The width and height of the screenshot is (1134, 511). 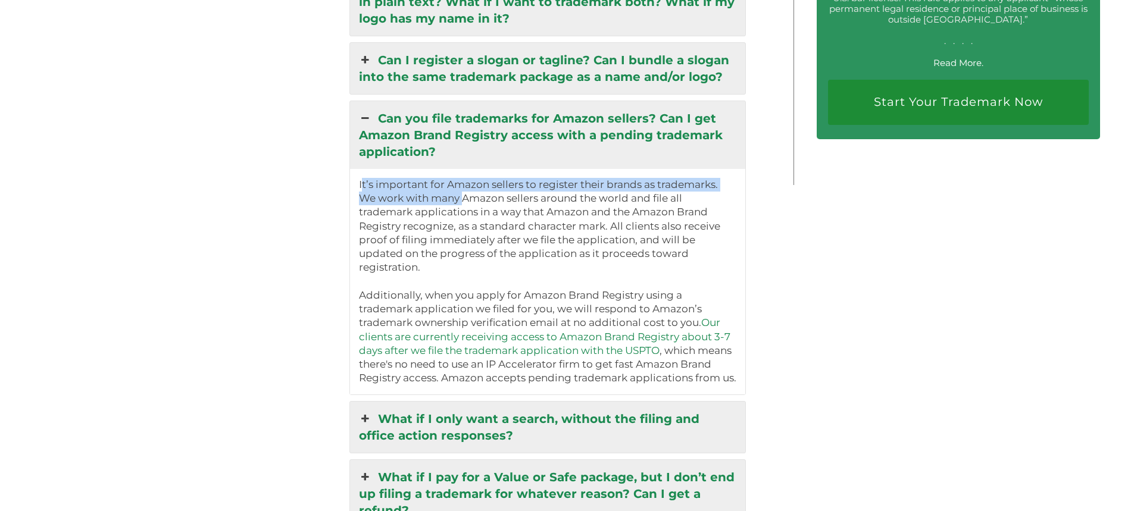 I want to click on a: Start Your Trademark Now, so click(x=958, y=102).